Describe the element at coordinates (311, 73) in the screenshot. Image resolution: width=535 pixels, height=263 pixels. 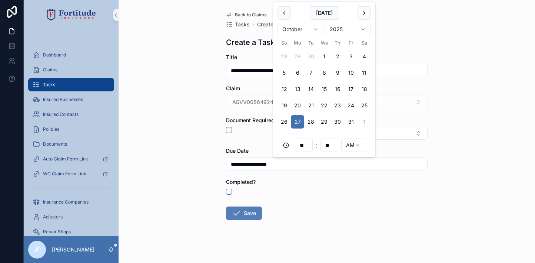
I see `button: Tuesday, October 7th, 2025` at that location.